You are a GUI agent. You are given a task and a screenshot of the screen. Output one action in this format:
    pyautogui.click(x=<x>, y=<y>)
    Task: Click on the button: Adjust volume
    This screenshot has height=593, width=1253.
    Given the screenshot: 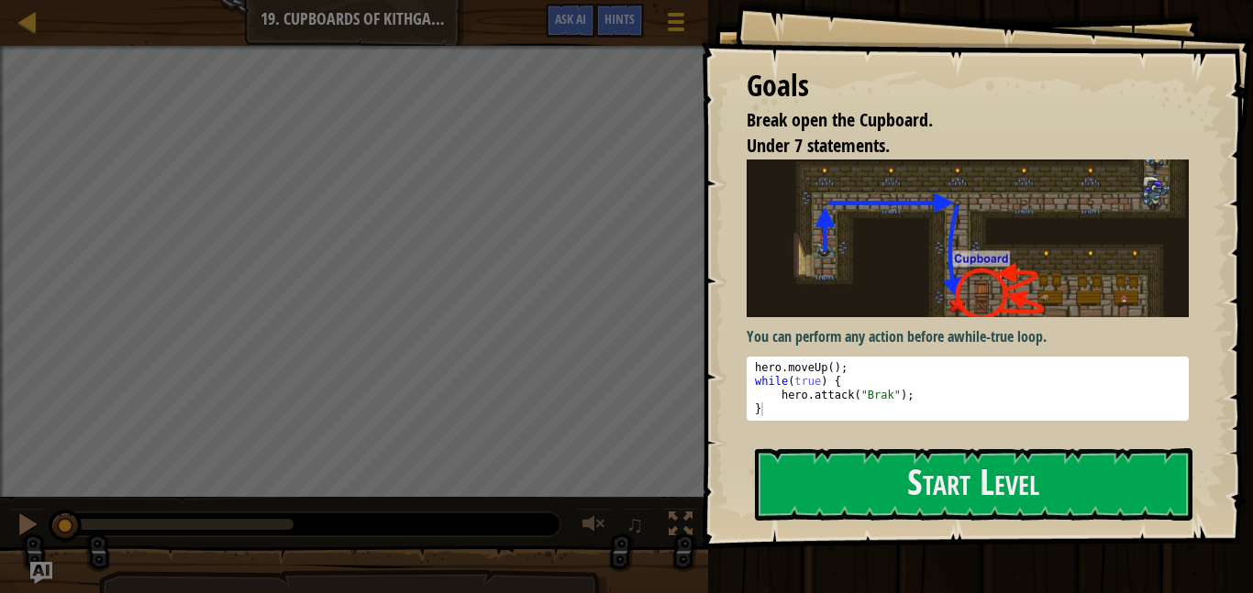 What is the action you would take?
    pyautogui.click(x=594, y=526)
    